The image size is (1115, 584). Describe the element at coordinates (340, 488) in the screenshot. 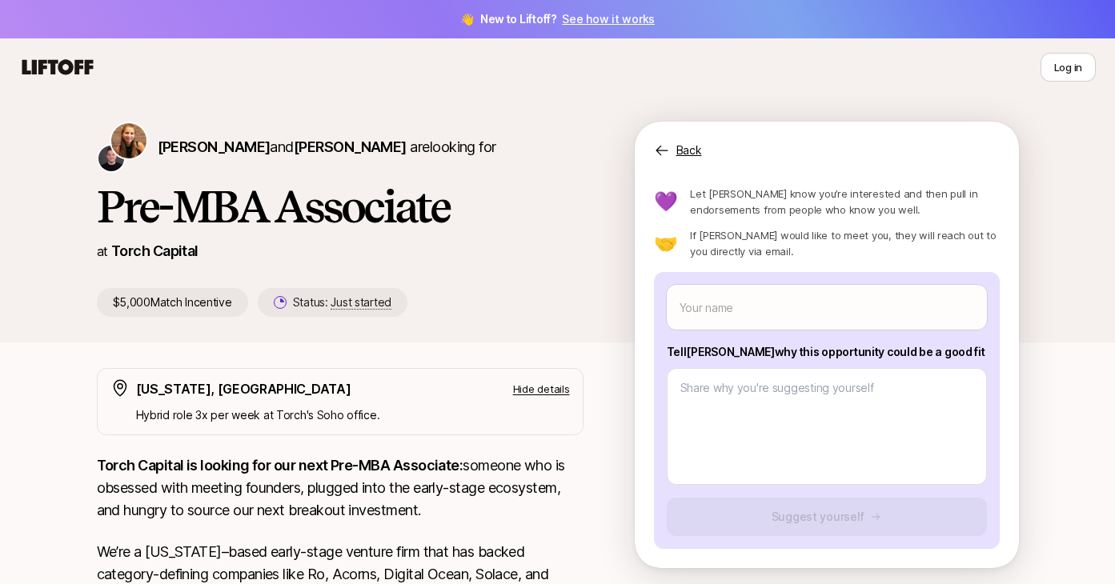

I see `p: someone who is obsessed with meeting founders, plugged into the early-stage ecosystem, and hungry...` at that location.